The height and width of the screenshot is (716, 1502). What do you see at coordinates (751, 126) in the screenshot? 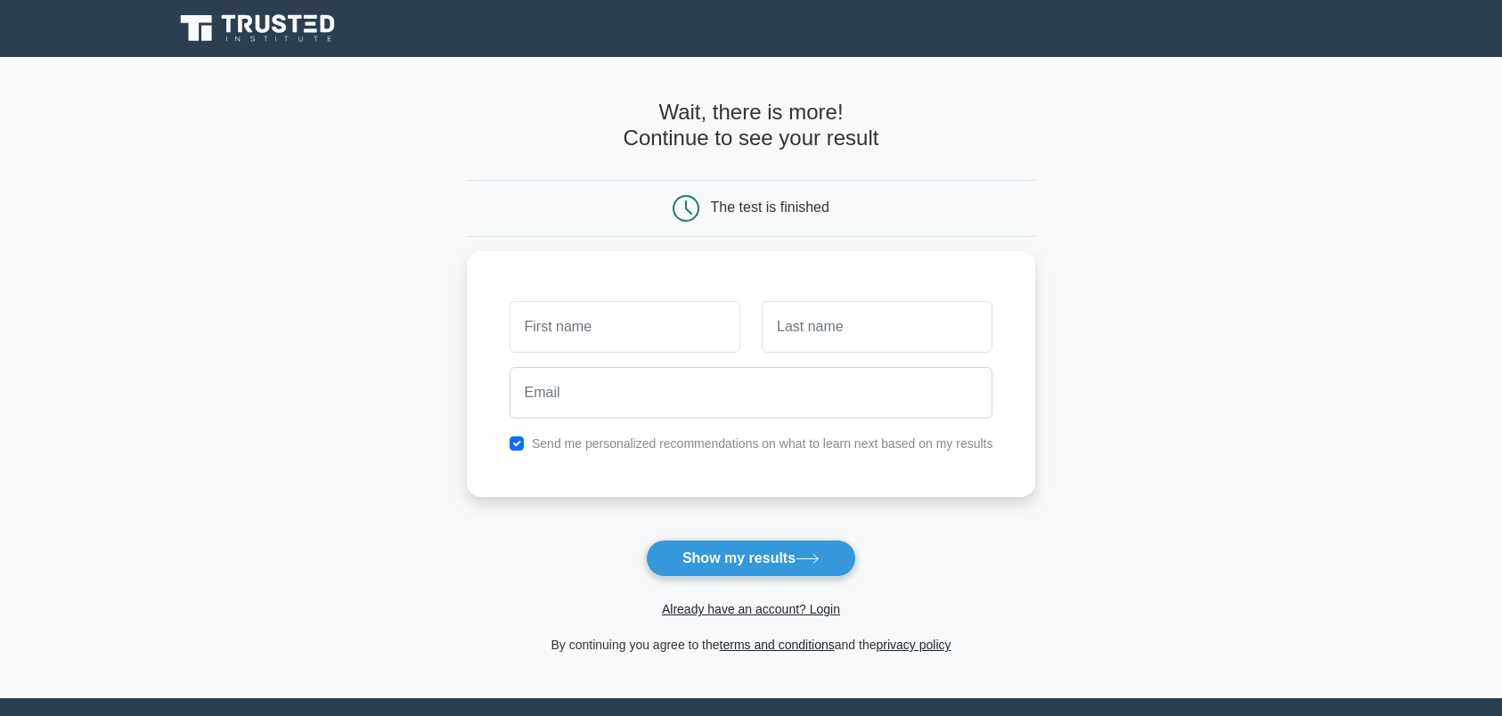
I see `h4: Wait, there is more! Continue to see your result` at bounding box center [751, 126].